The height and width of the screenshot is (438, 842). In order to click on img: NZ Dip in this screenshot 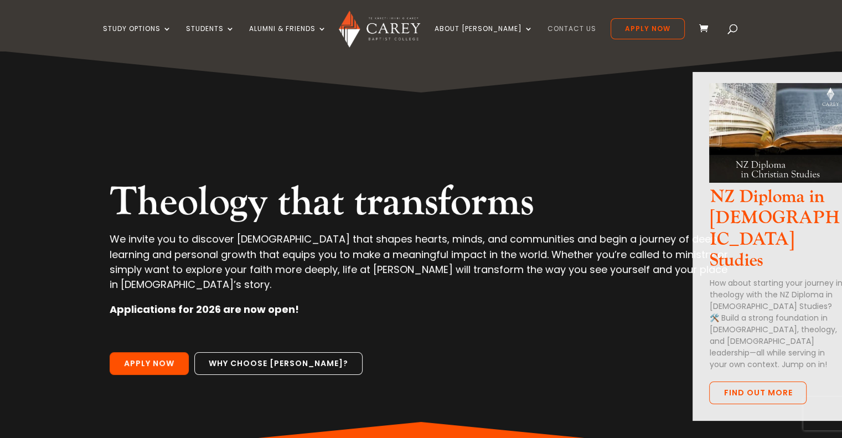, I will do `click(775, 133)`.